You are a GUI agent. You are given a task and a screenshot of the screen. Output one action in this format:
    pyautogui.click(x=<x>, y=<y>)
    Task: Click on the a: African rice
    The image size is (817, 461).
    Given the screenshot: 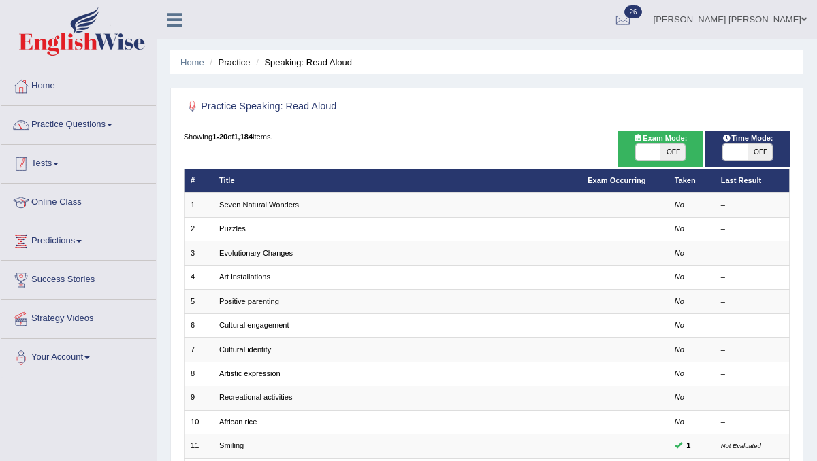 What is the action you would take?
    pyautogui.click(x=237, y=422)
    